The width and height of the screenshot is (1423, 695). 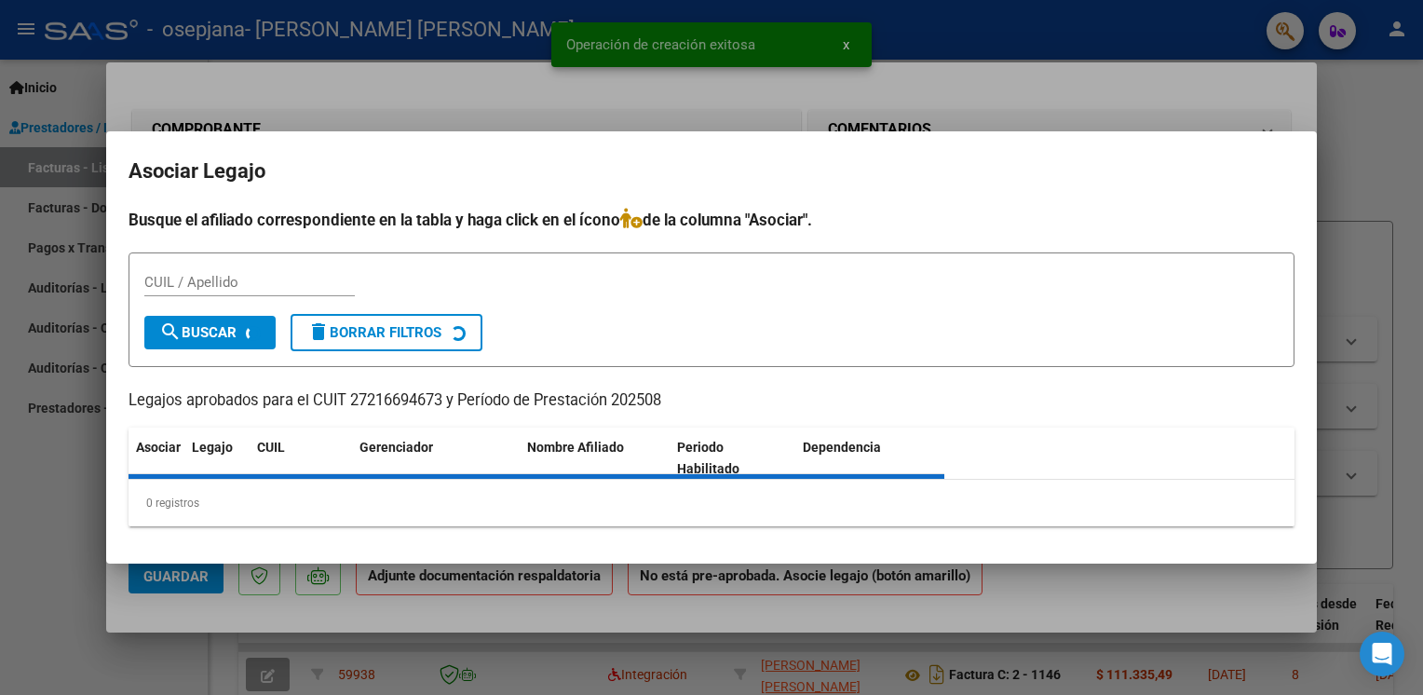 I want to click on datatable-header-cell: CUIL, so click(x=301, y=458).